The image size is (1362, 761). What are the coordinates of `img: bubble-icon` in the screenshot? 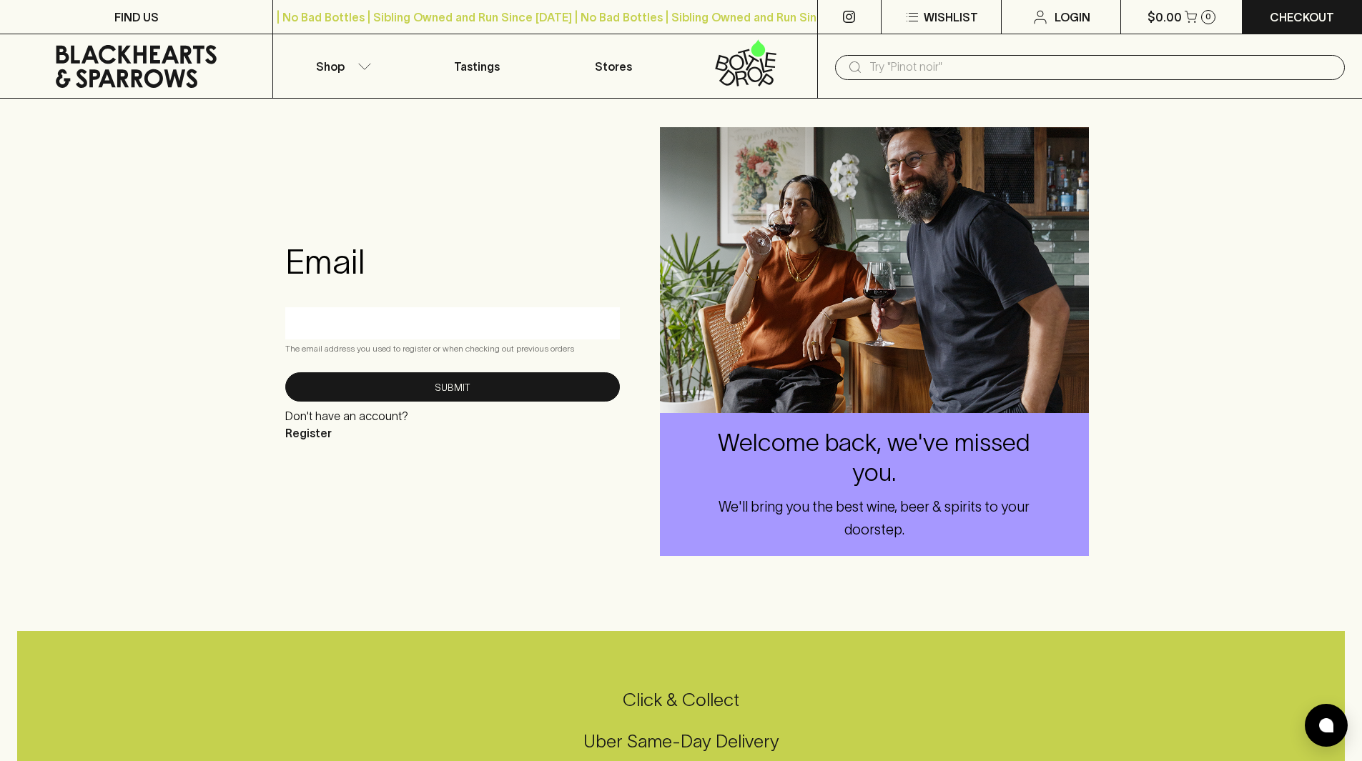 It's located at (1326, 726).